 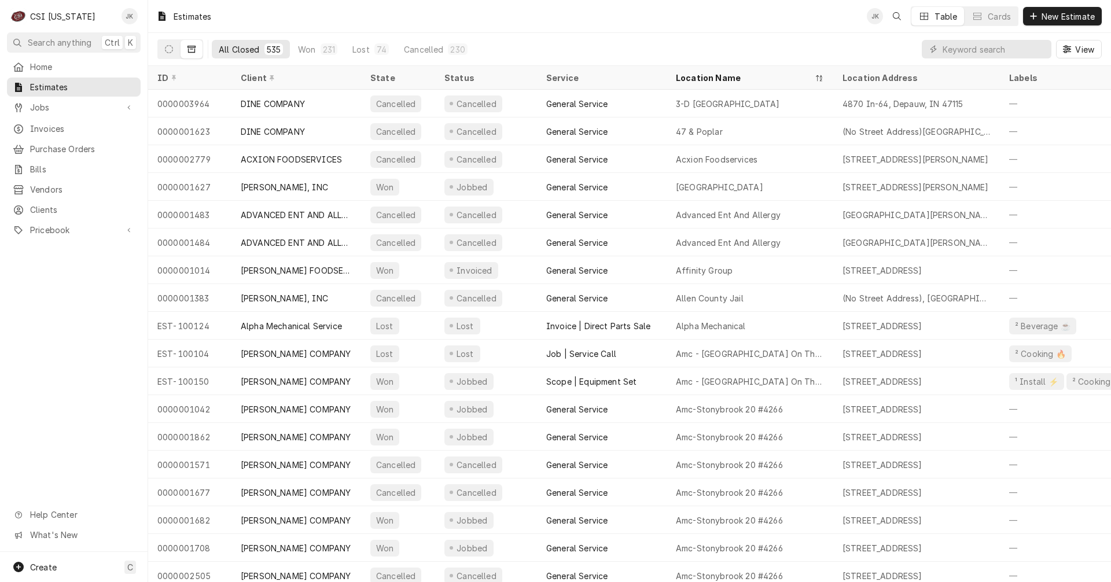 I want to click on span: Pricebook, so click(x=73, y=230).